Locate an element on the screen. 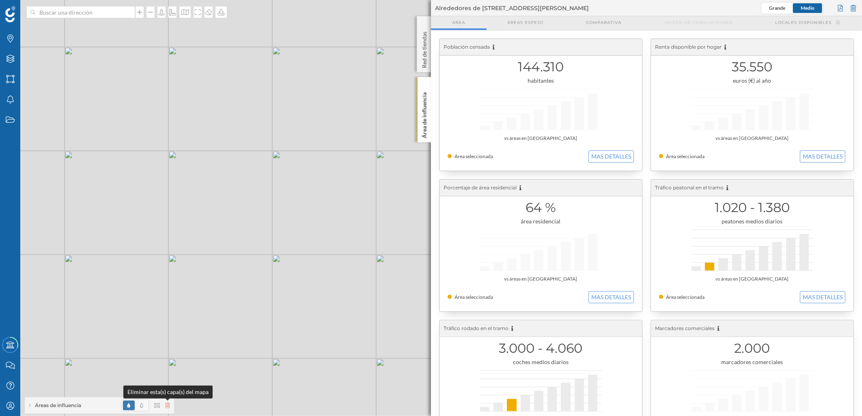  div: coches medios diarios is located at coordinates (540, 362).